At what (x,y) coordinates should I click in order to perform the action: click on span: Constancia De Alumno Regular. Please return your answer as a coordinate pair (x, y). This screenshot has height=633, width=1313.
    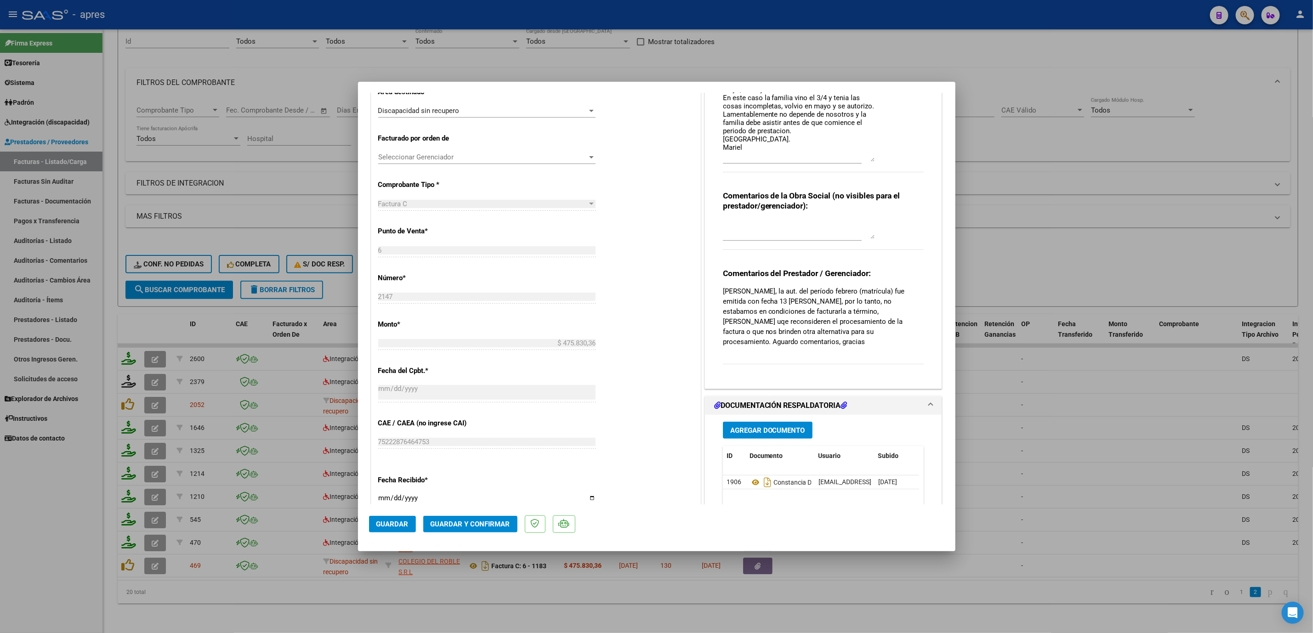
    Looking at the image, I should click on (806, 483).